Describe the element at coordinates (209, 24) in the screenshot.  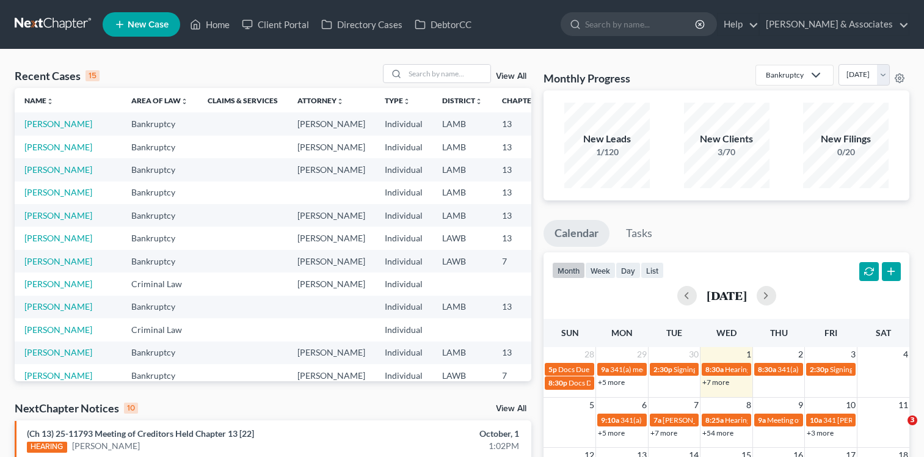
I see `a: Home` at that location.